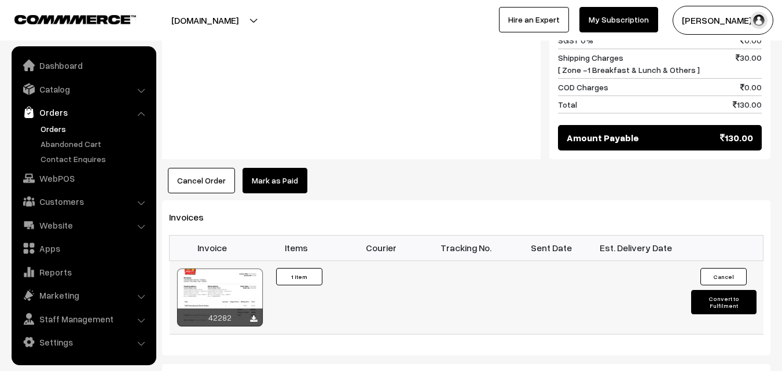 This screenshot has width=782, height=371. What do you see at coordinates (83, 342) in the screenshot?
I see `a: Settings` at bounding box center [83, 342].